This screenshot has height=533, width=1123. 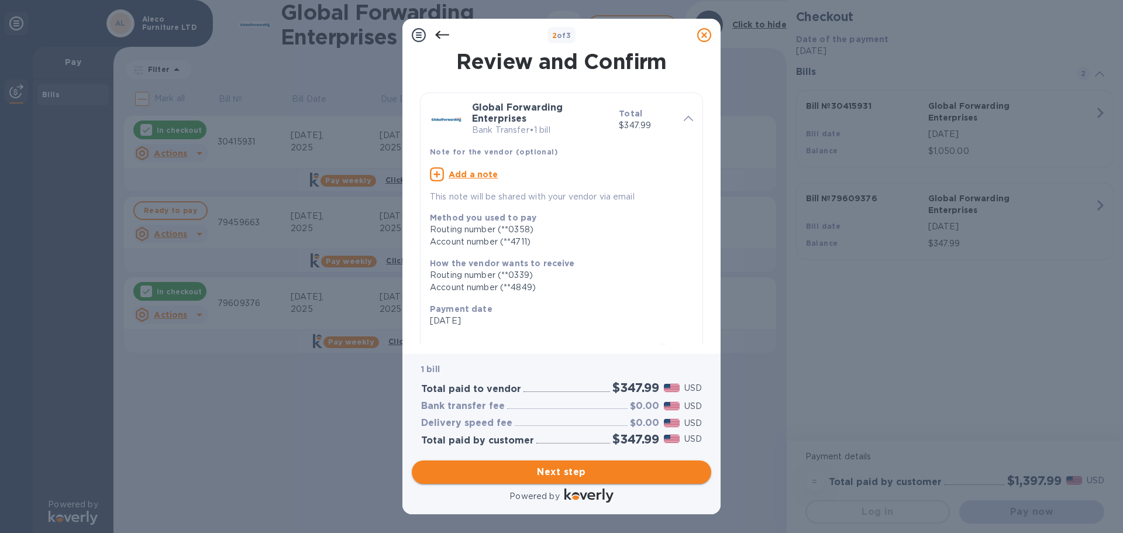 I want to click on div: Account number (**4849), so click(x=557, y=287).